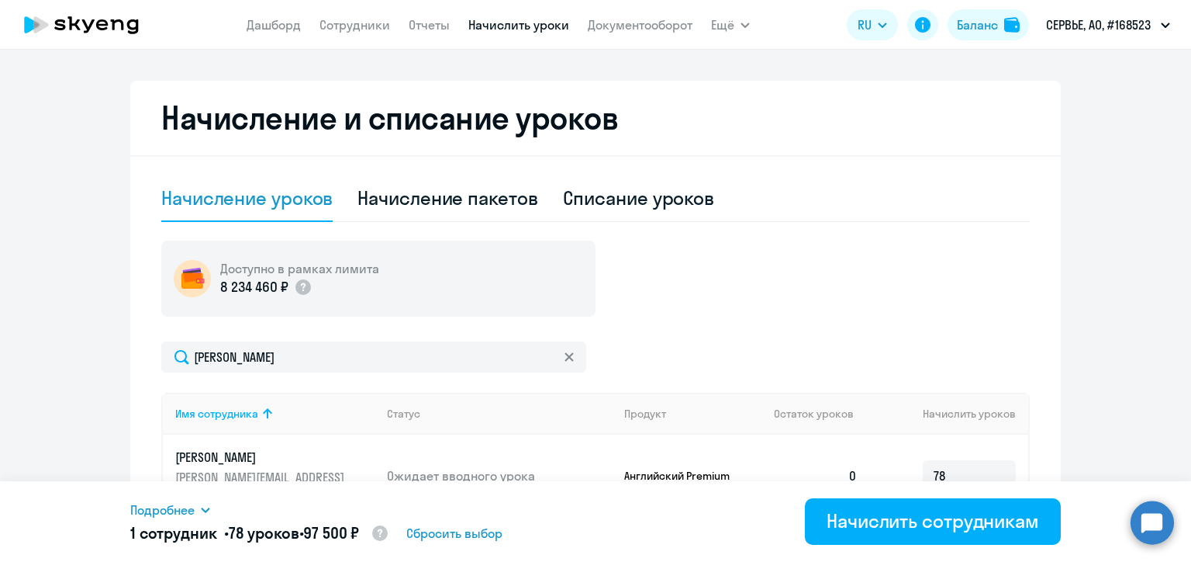 The image size is (1191, 562). What do you see at coordinates (1012, 25) in the screenshot?
I see `img: balance` at bounding box center [1012, 25].